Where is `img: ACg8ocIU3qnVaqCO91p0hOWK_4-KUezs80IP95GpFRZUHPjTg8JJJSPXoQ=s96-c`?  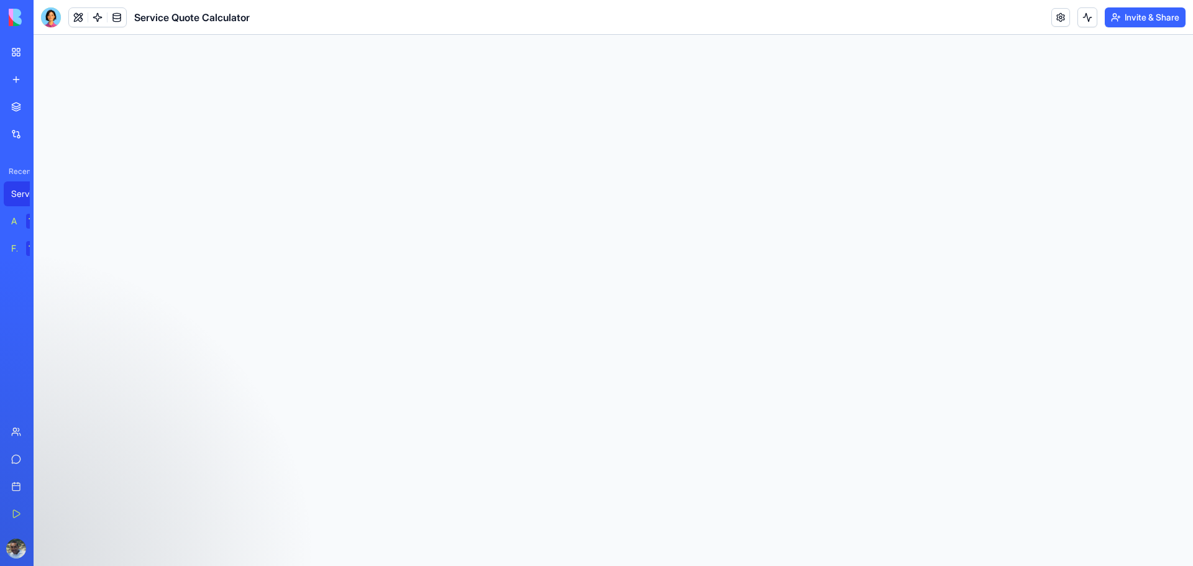 img: ACg8ocIU3qnVaqCO91p0hOWK_4-KUezs80IP95GpFRZUHPjTg8JJJSPXoQ=s96-c is located at coordinates (16, 549).